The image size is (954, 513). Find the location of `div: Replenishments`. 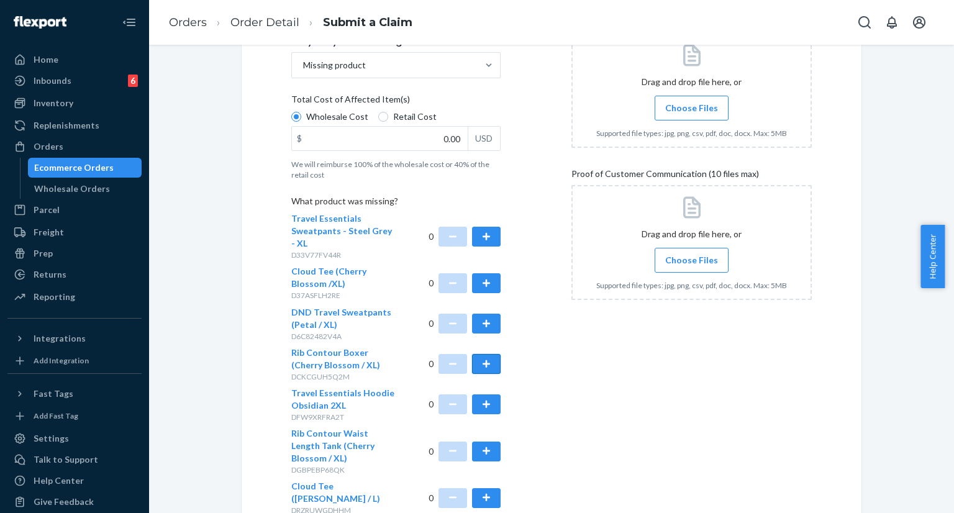

div: Replenishments is located at coordinates (66, 126).